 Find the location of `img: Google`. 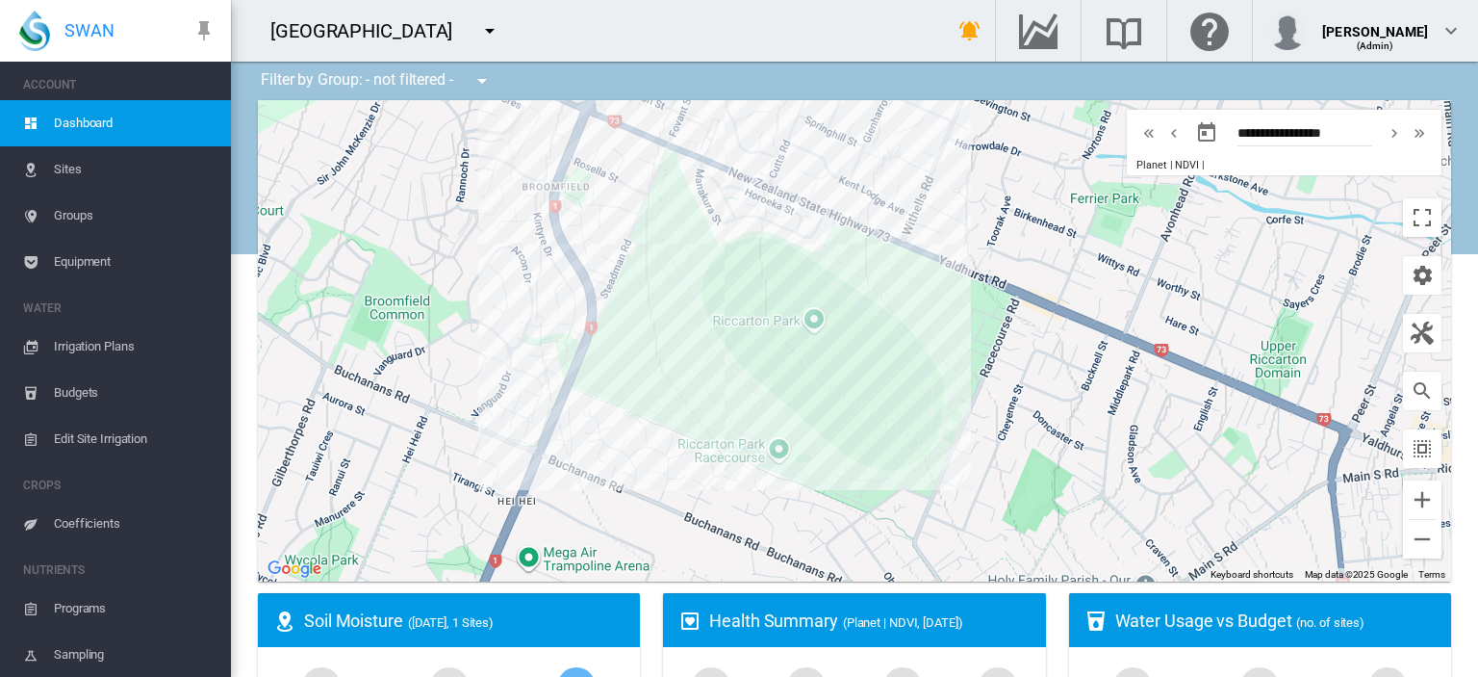

img: Google is located at coordinates (295, 569).